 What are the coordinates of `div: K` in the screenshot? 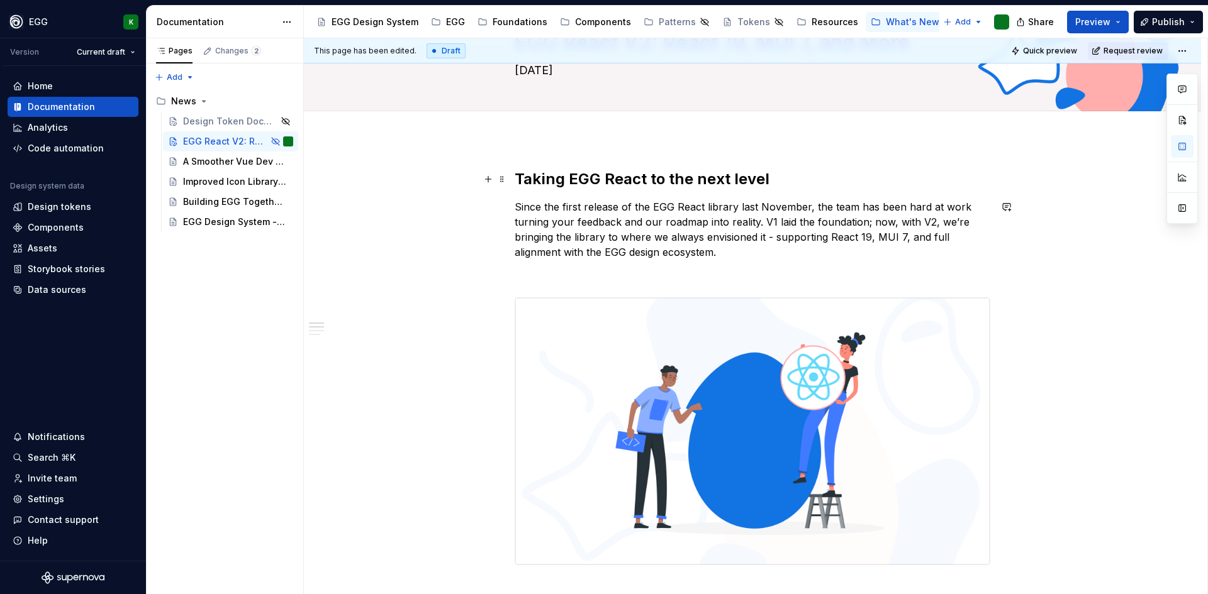 It's located at (131, 22).